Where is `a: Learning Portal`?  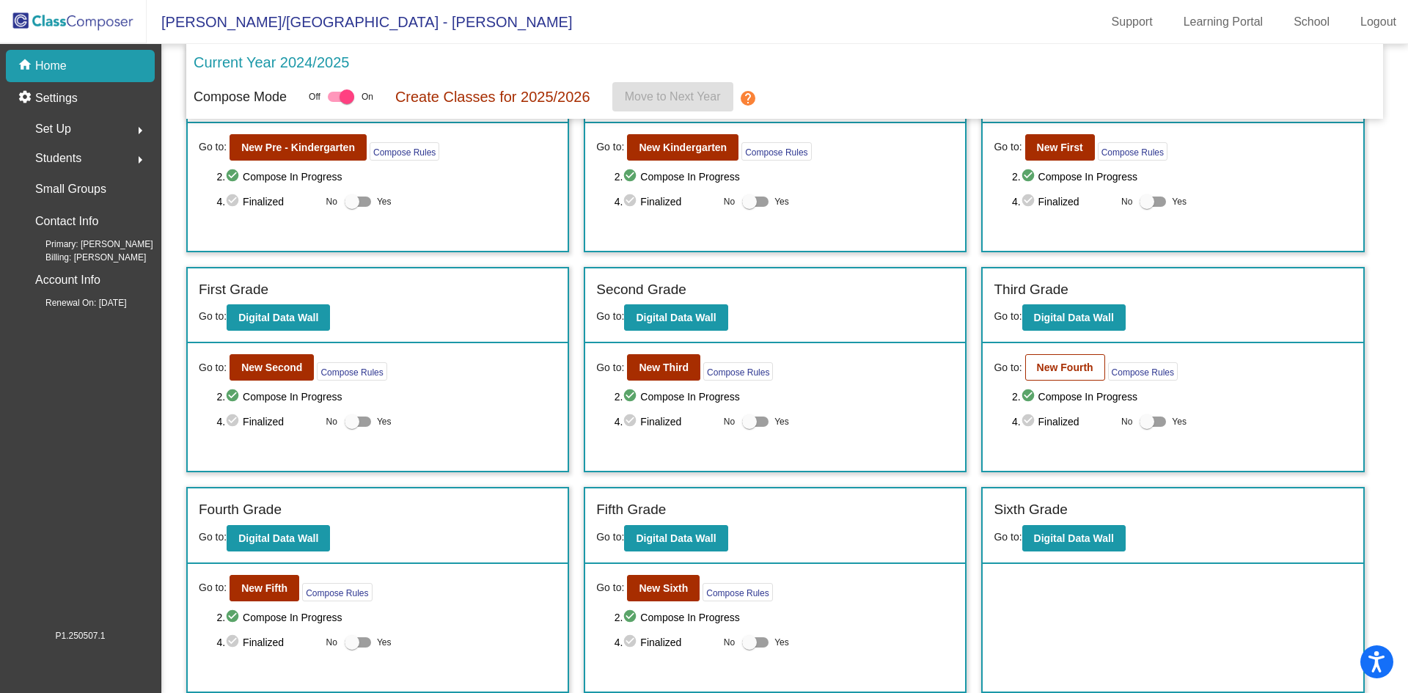 a: Learning Portal is located at coordinates (1223, 22).